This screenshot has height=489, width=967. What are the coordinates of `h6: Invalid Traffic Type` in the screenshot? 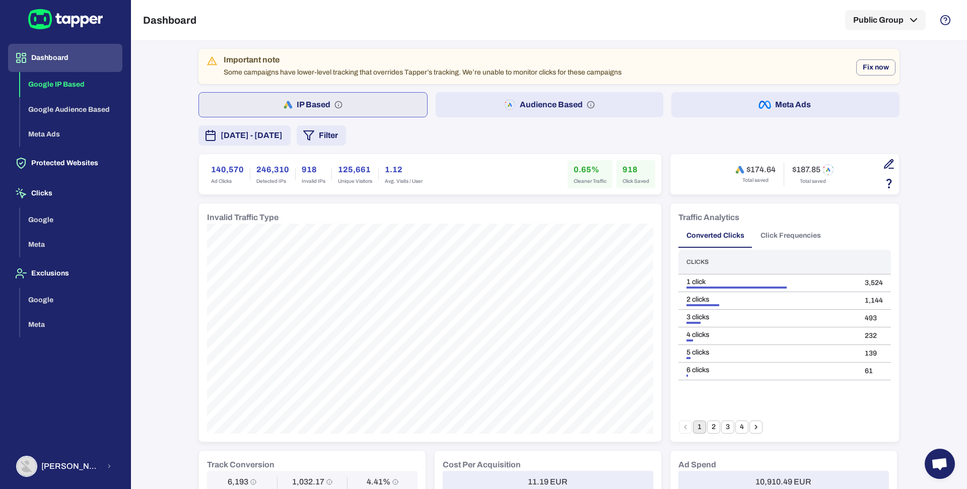 It's located at (243, 218).